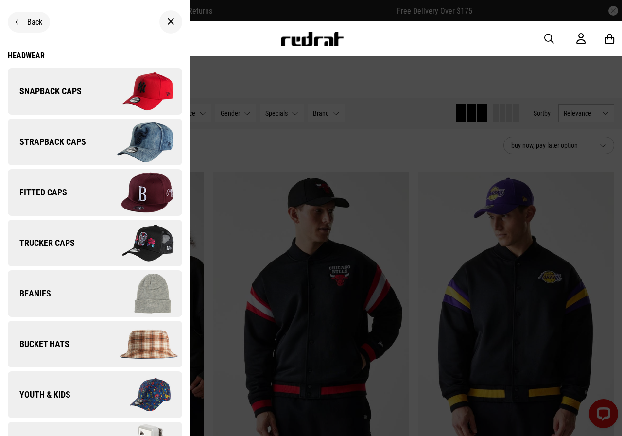 The height and width of the screenshot is (436, 622). I want to click on span: Fitted Caps, so click(37, 192).